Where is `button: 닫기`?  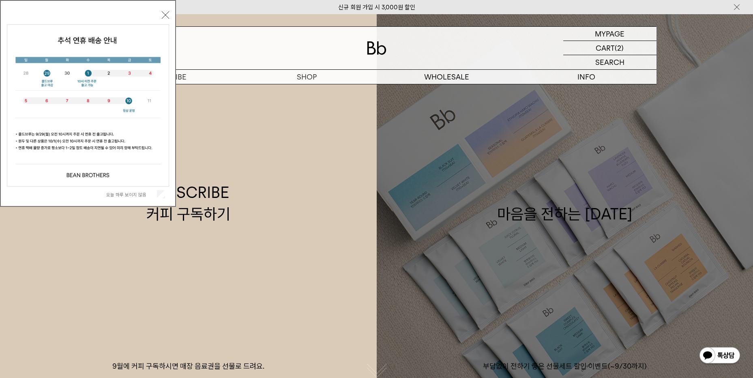 button: 닫기 is located at coordinates (165, 15).